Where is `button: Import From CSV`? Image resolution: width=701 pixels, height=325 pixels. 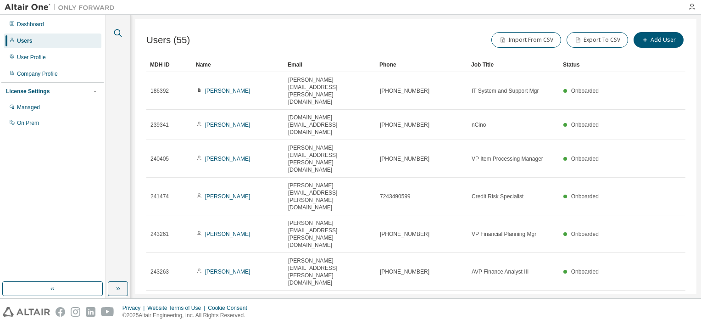 button: Import From CSV is located at coordinates (526, 40).